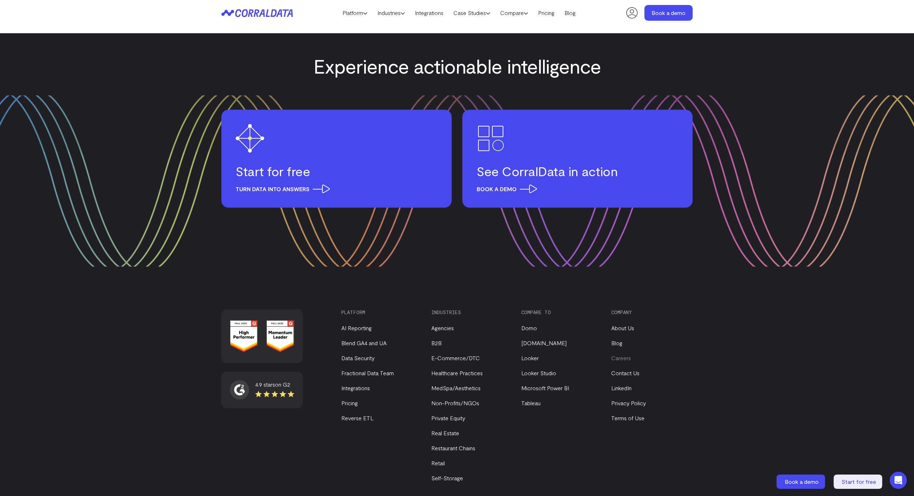  Describe the element at coordinates (447, 477) in the screenshot. I see `a: Self-Storage` at that location.